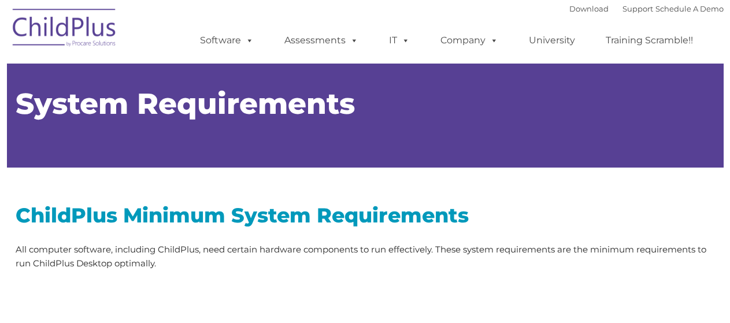  Describe the element at coordinates (227, 40) in the screenshot. I see `a: Software` at that location.